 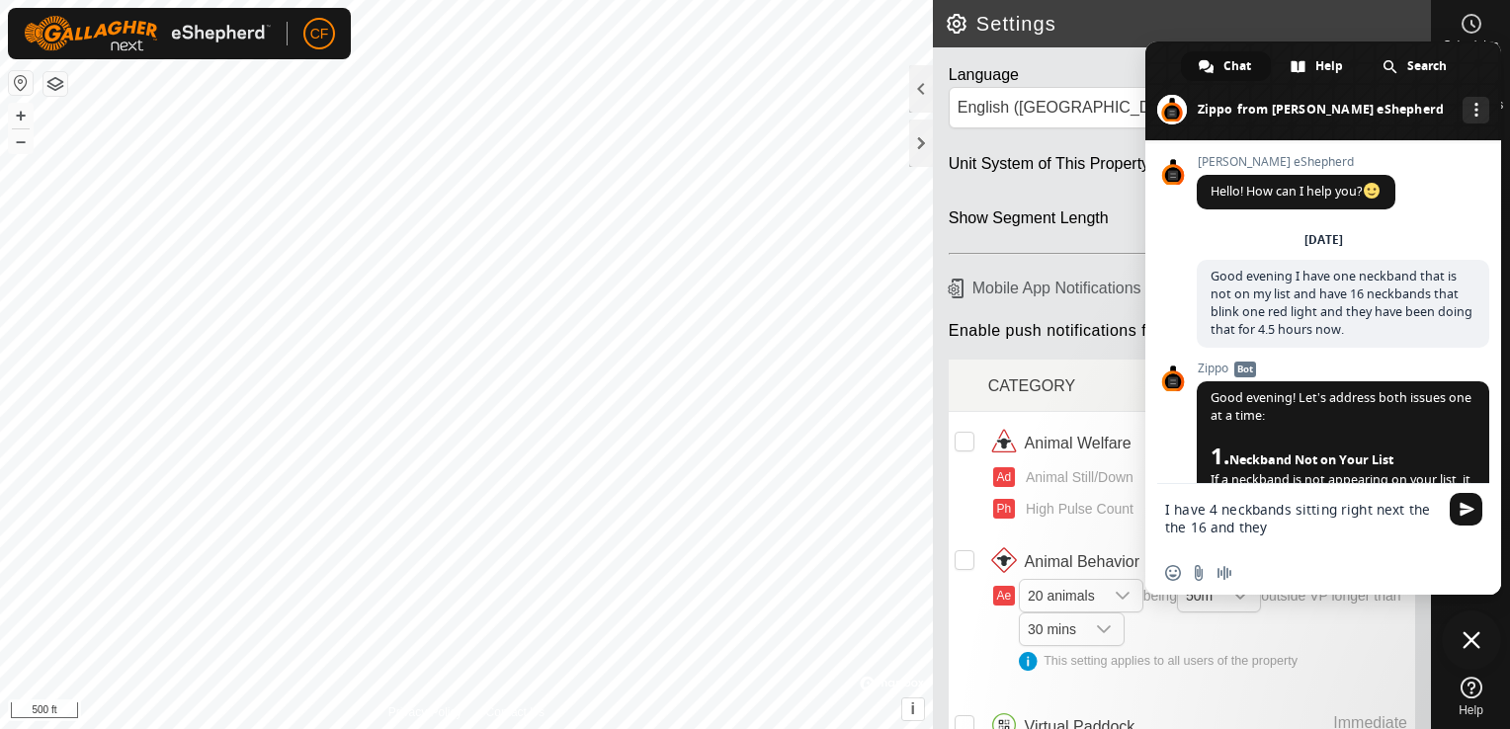 What do you see at coordinates (1004, 562) in the screenshot?
I see `img: animal behavior icon` at bounding box center [1004, 562].